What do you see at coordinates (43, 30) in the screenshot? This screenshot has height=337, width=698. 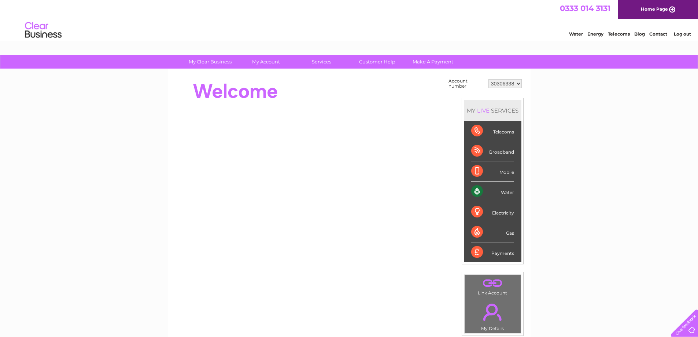 I see `img: logo.png` at bounding box center [43, 30].